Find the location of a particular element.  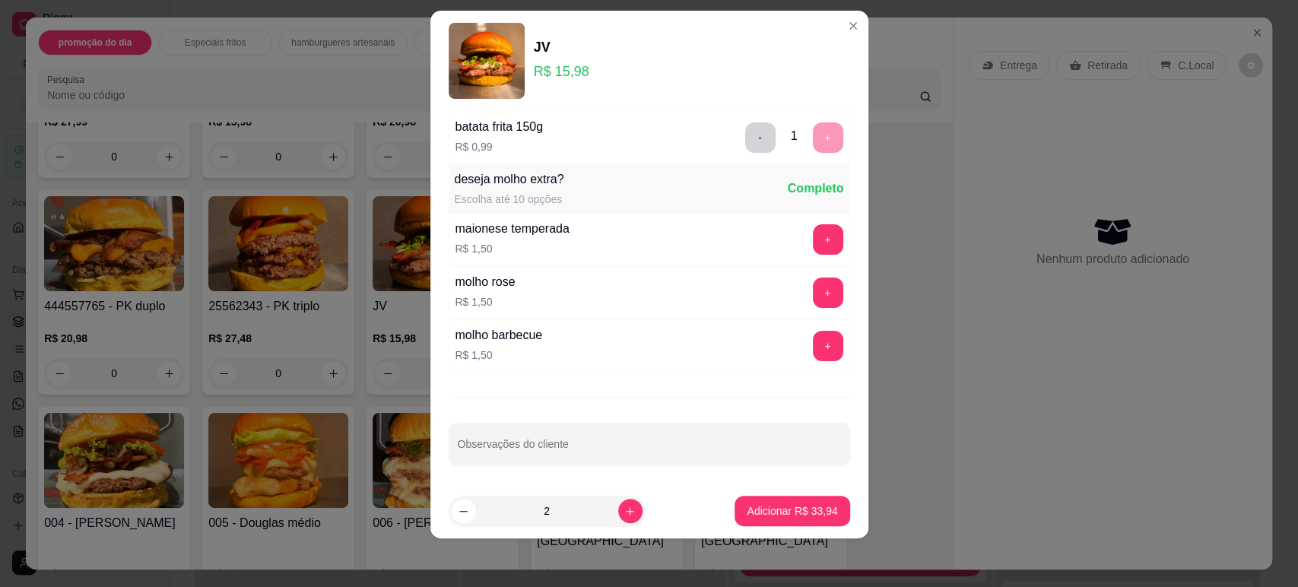

button: increase-product-quantity is located at coordinates (631, 511).